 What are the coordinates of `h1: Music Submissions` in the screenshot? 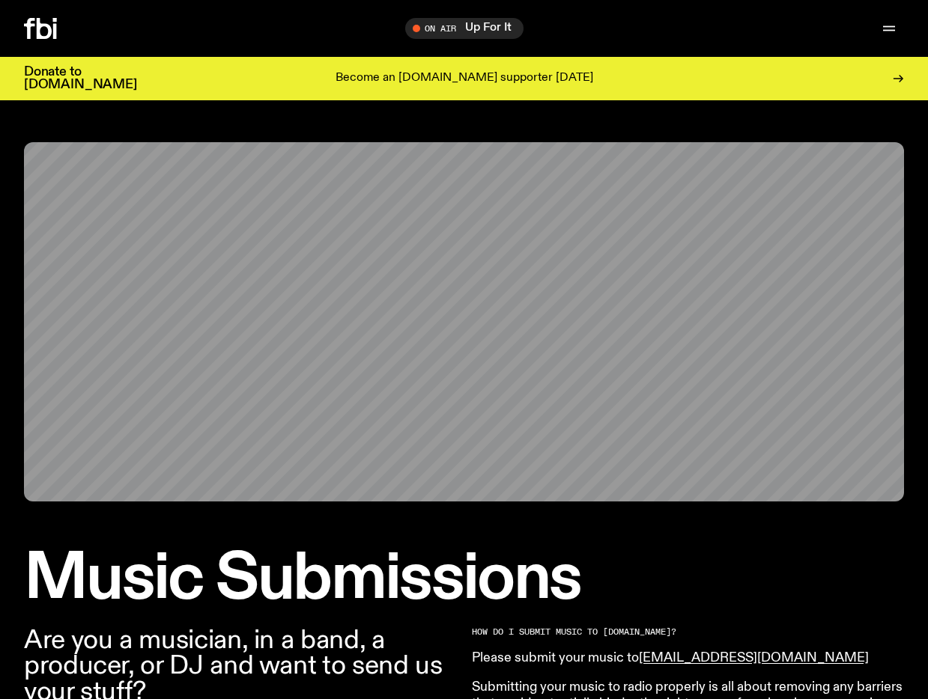 It's located at (463, 580).